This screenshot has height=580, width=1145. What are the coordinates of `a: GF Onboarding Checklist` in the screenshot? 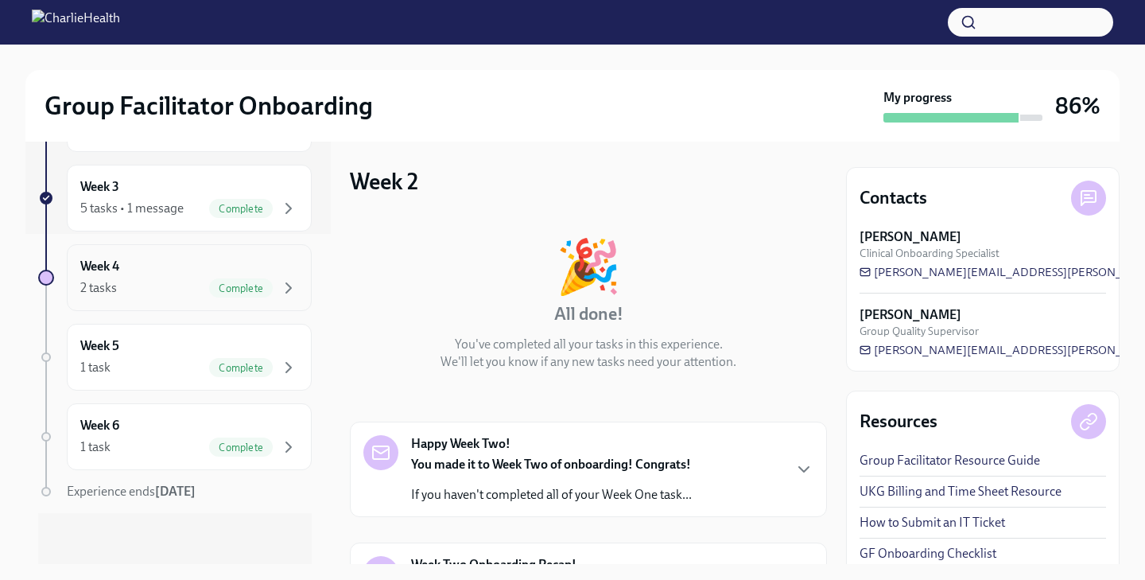 It's located at (928, 554).